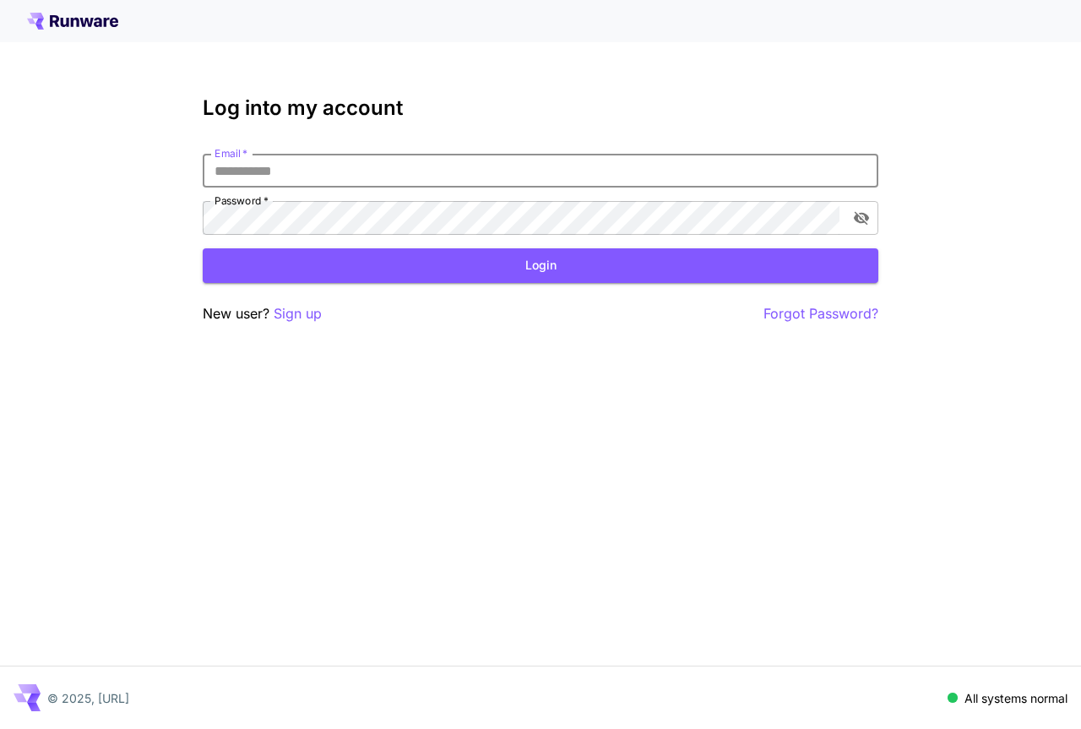 The width and height of the screenshot is (1081, 729). I want to click on p: Sign up, so click(297, 313).